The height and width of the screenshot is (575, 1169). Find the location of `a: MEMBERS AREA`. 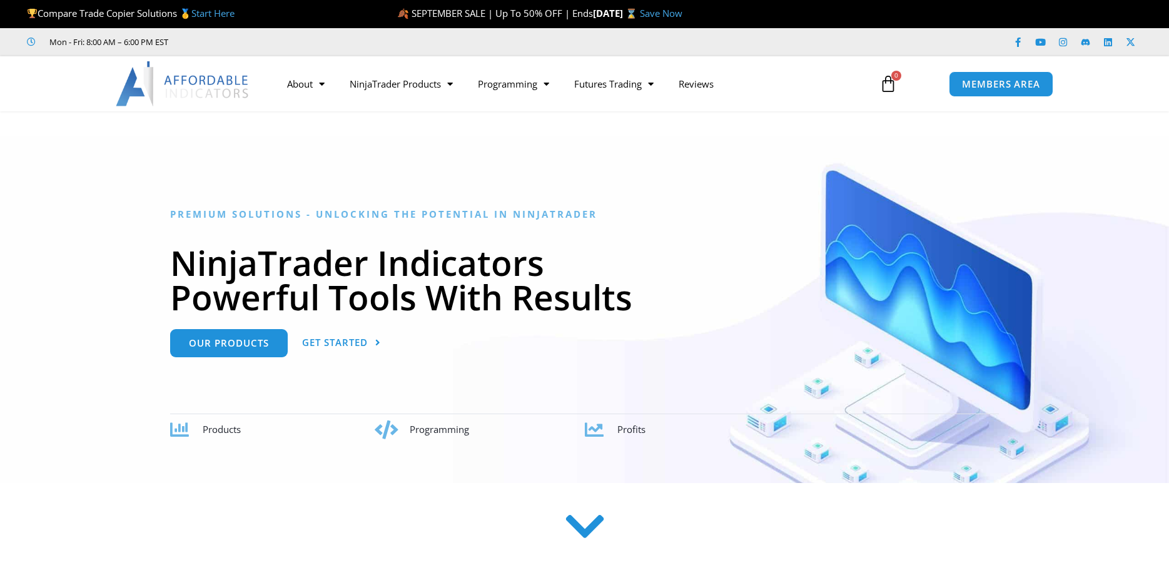

a: MEMBERS AREA is located at coordinates (1001, 84).